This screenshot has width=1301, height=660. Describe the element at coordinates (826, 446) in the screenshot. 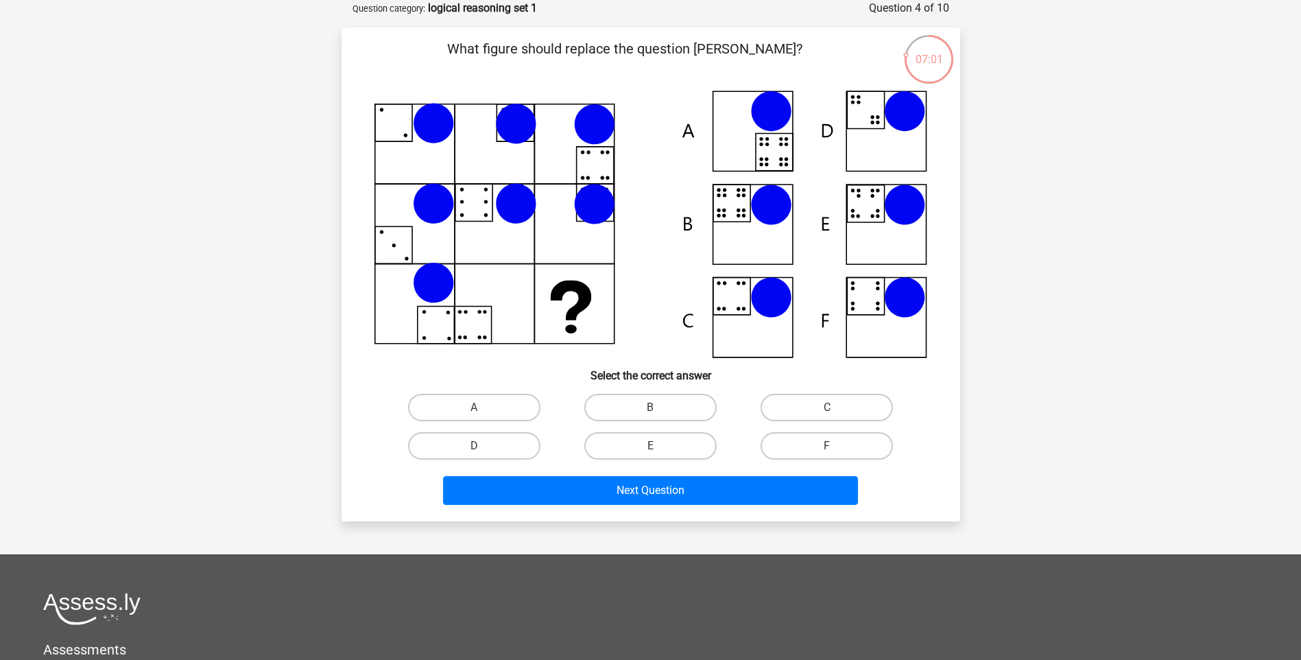

I see `label: F` at that location.